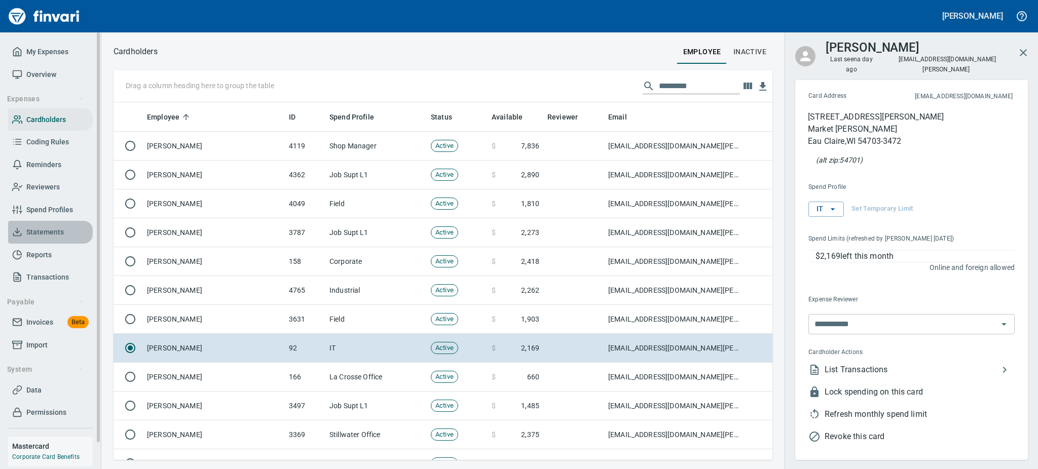  I want to click on span: Statements, so click(45, 232).